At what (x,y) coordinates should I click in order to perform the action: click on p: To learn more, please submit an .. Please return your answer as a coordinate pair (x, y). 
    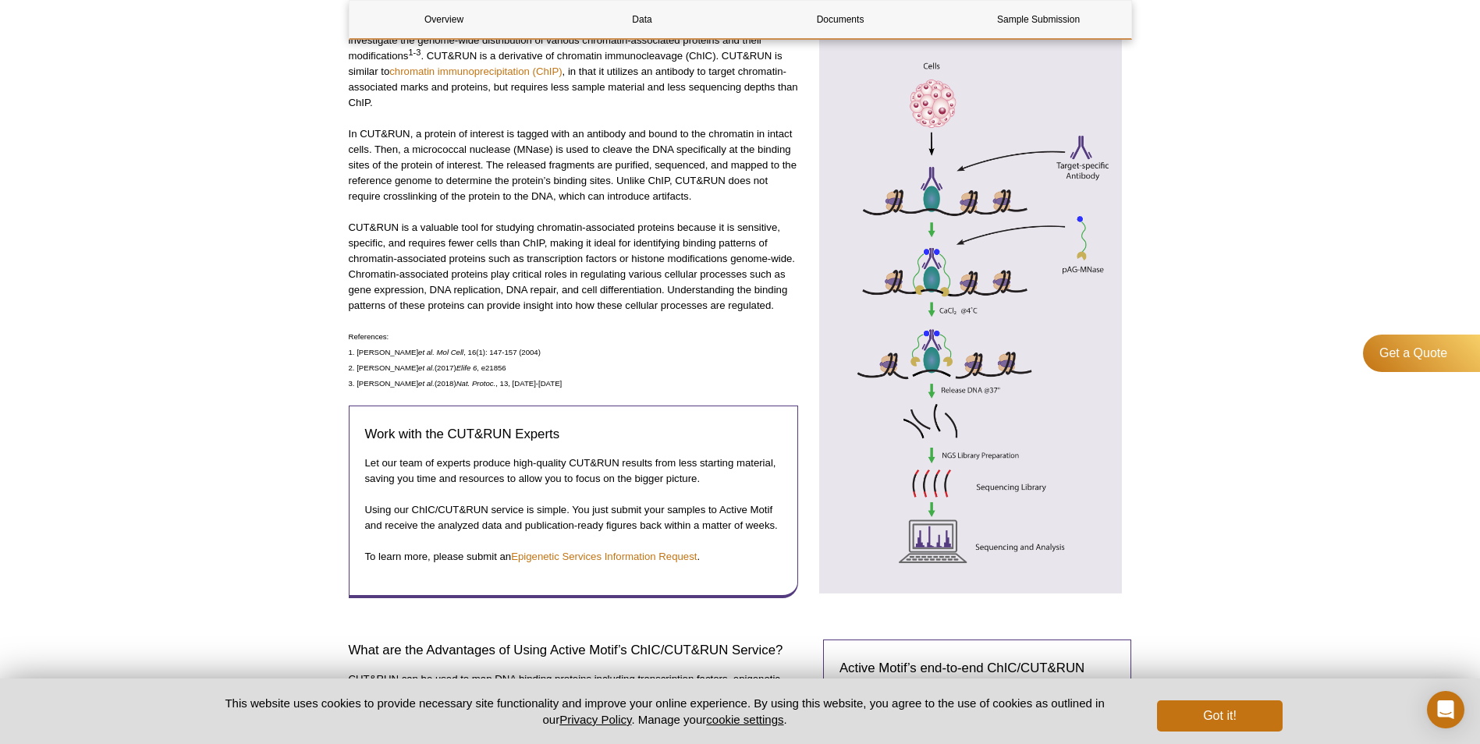
    Looking at the image, I should click on (574, 557).